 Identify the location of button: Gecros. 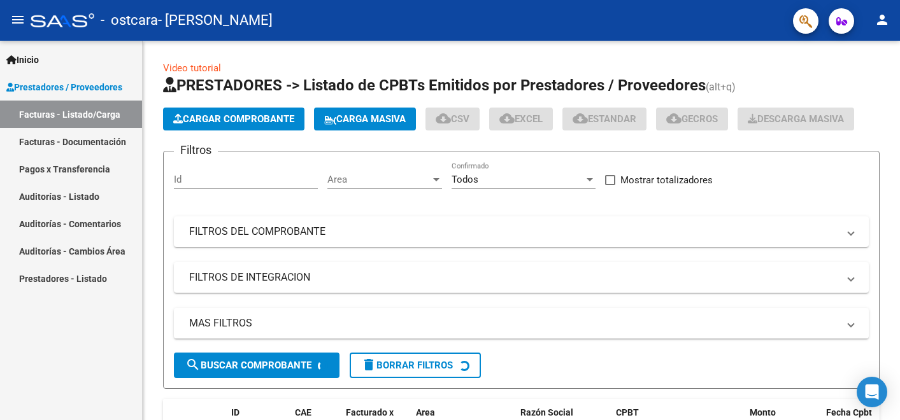
(692, 119).